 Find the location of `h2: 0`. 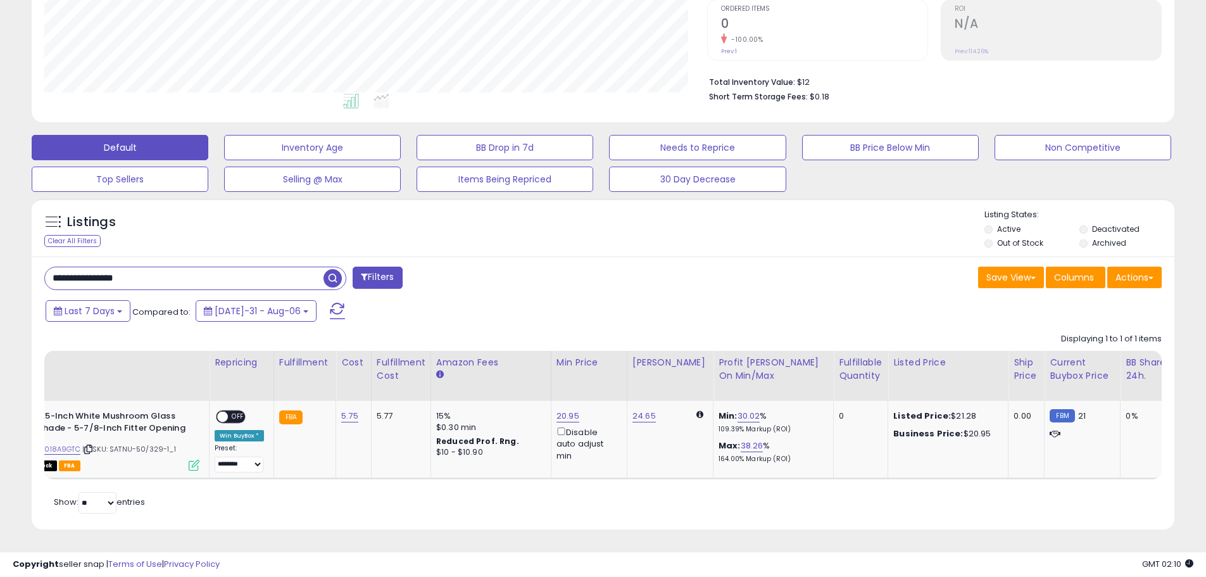

h2: 0 is located at coordinates (824, 25).